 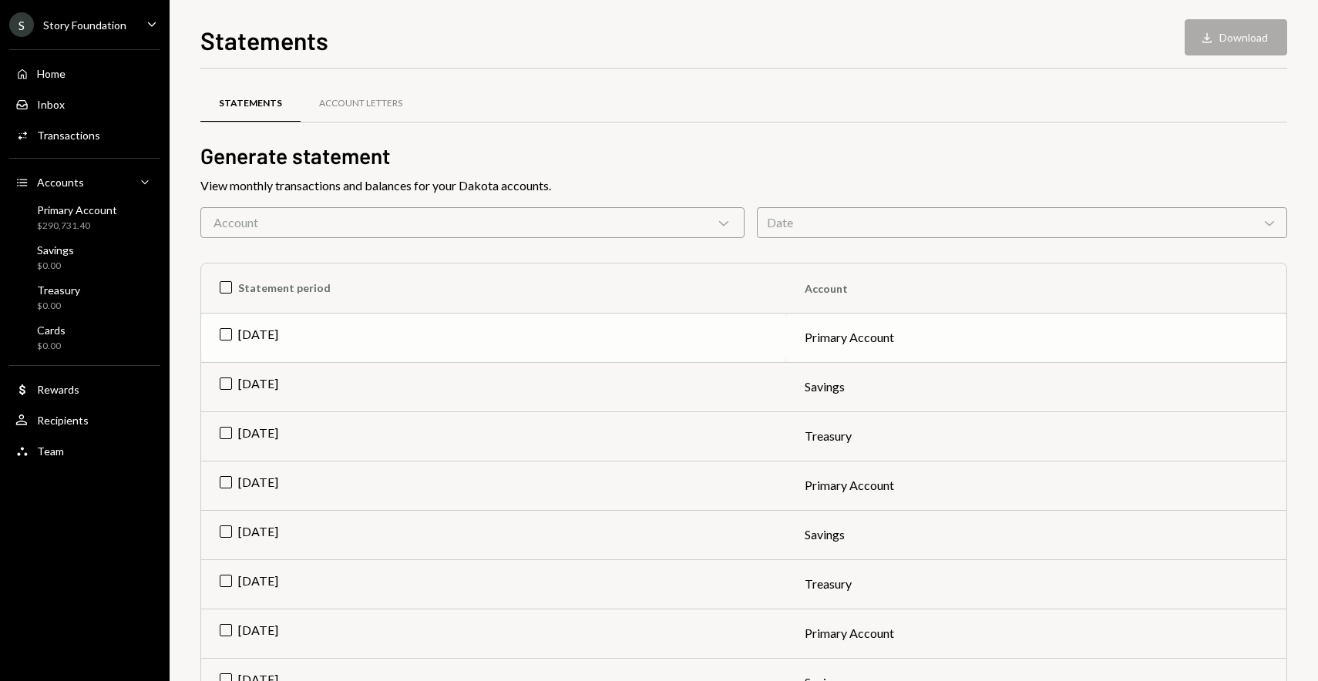 What do you see at coordinates (62, 420) in the screenshot?
I see `div: Recipients` at bounding box center [62, 420].